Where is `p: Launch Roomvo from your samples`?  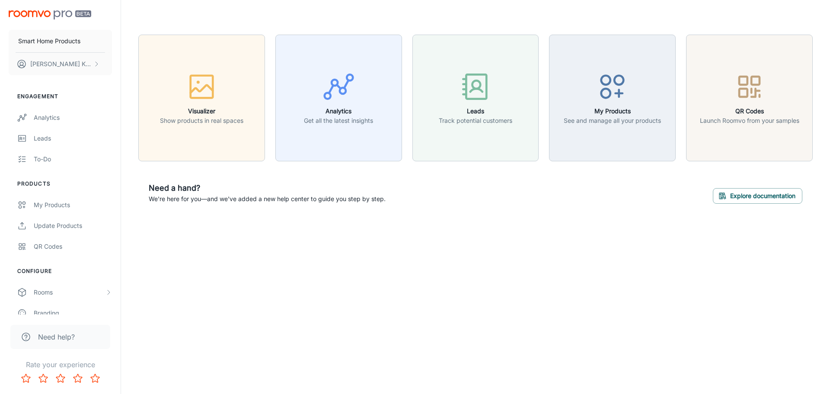 p: Launch Roomvo from your samples is located at coordinates (749, 121).